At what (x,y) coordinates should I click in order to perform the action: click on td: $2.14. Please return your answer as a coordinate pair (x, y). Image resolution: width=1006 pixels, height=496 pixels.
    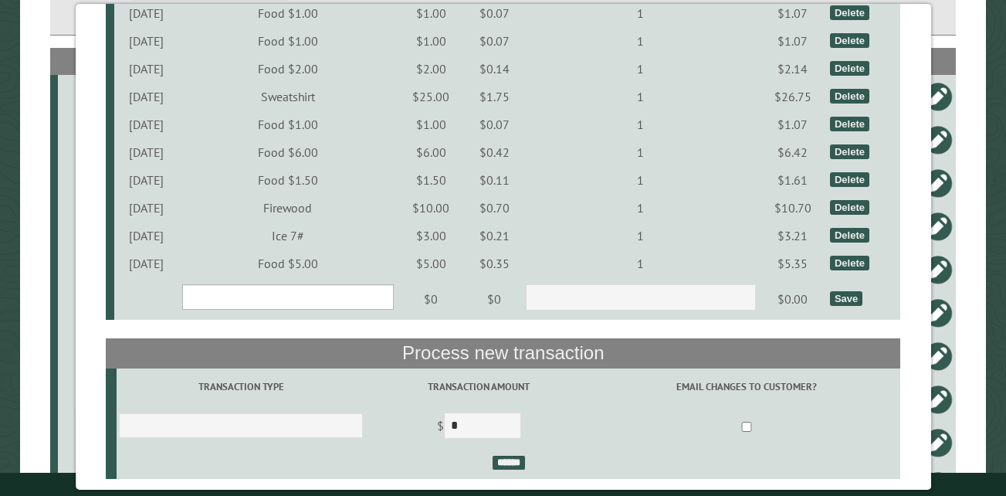
    Looking at the image, I should click on (793, 69).